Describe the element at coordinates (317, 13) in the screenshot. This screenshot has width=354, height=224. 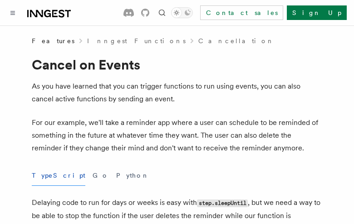
I see `a: Sign Up` at that location.